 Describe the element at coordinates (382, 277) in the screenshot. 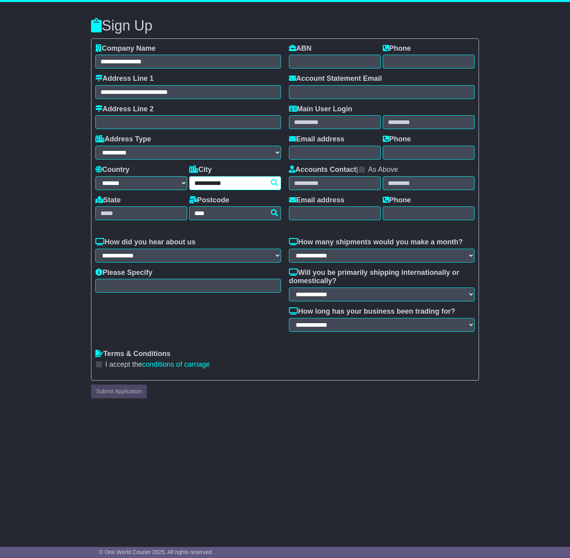

I see `label: Will you be primarily shipping internationally or domestically?` at that location.